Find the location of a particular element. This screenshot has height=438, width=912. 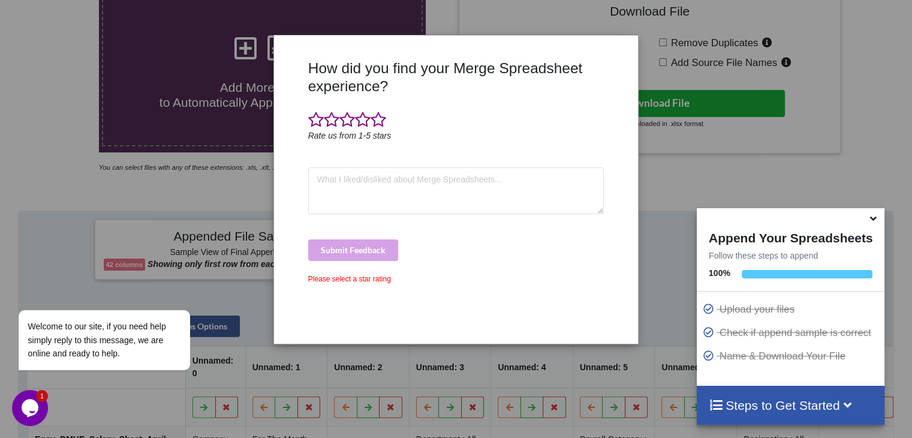

h4: Append Your Spreadsheets is located at coordinates (790, 236).